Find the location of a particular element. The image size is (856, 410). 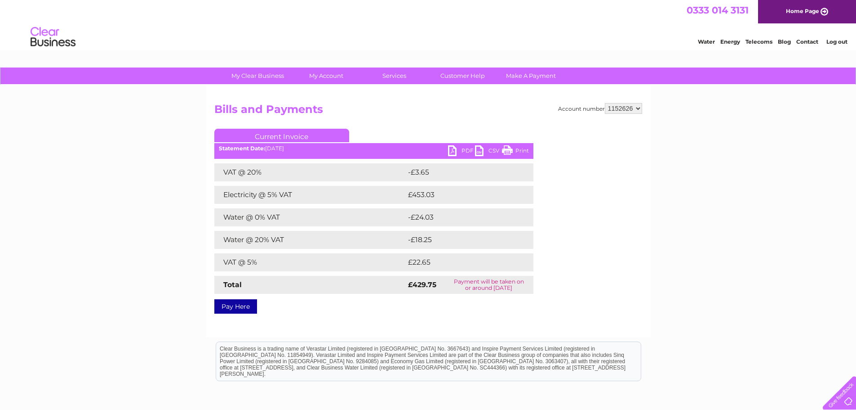

td: -£24.03 is located at coordinates (461, 217).